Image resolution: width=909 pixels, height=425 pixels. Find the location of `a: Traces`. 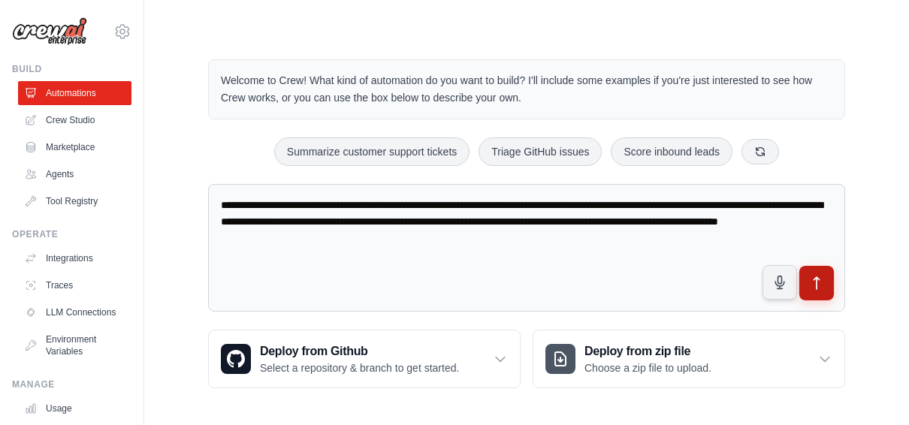

a: Traces is located at coordinates (74, 286).